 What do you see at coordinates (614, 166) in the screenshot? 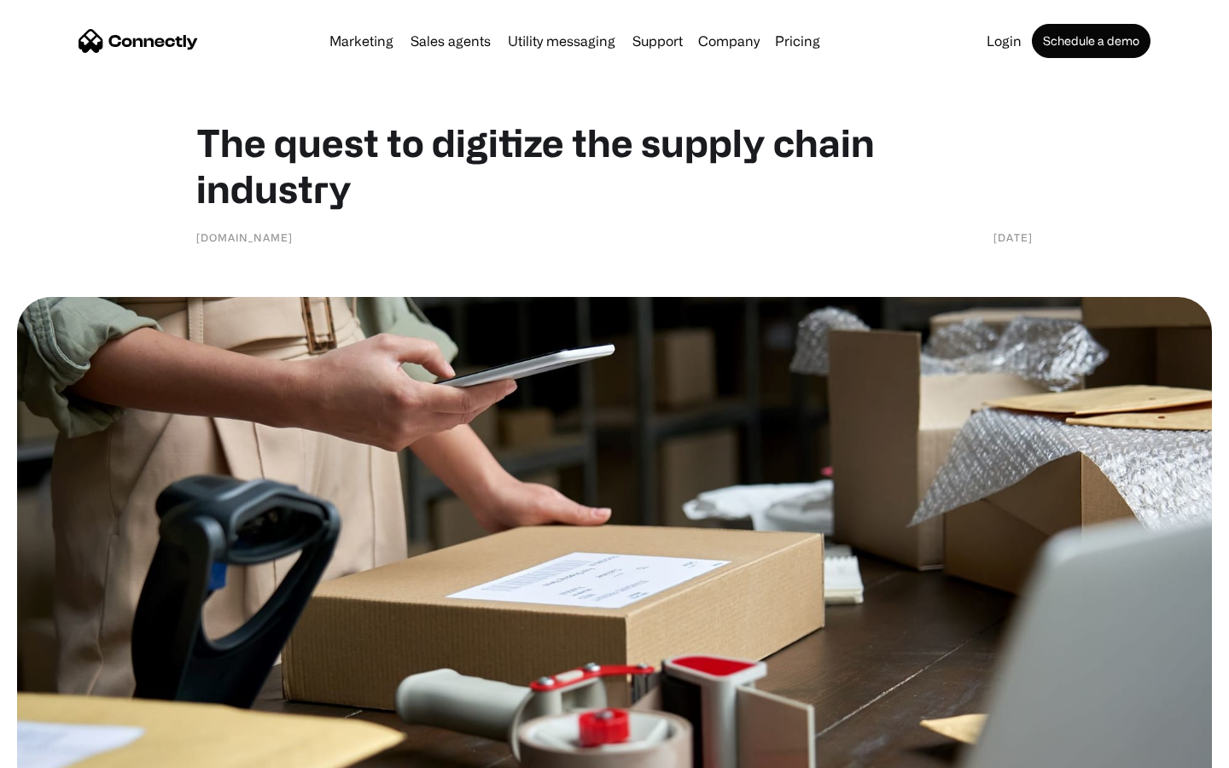
I see `h1: The quest to digitize the supply chain industry` at bounding box center [614, 166].